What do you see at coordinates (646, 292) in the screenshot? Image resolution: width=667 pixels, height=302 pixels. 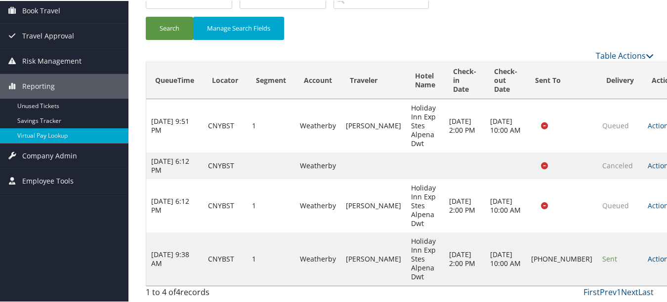 I see `a: Last` at bounding box center [646, 292].